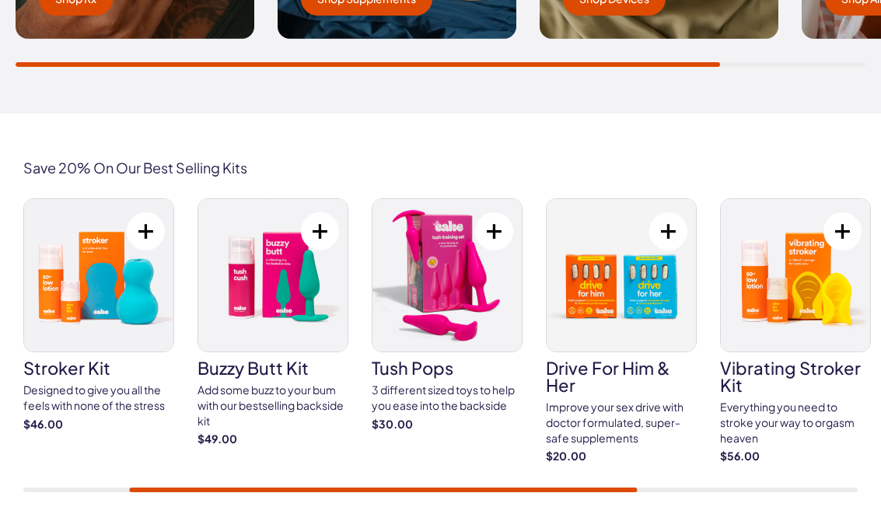  I want to click on h3: buzzy butt kit, so click(273, 368).